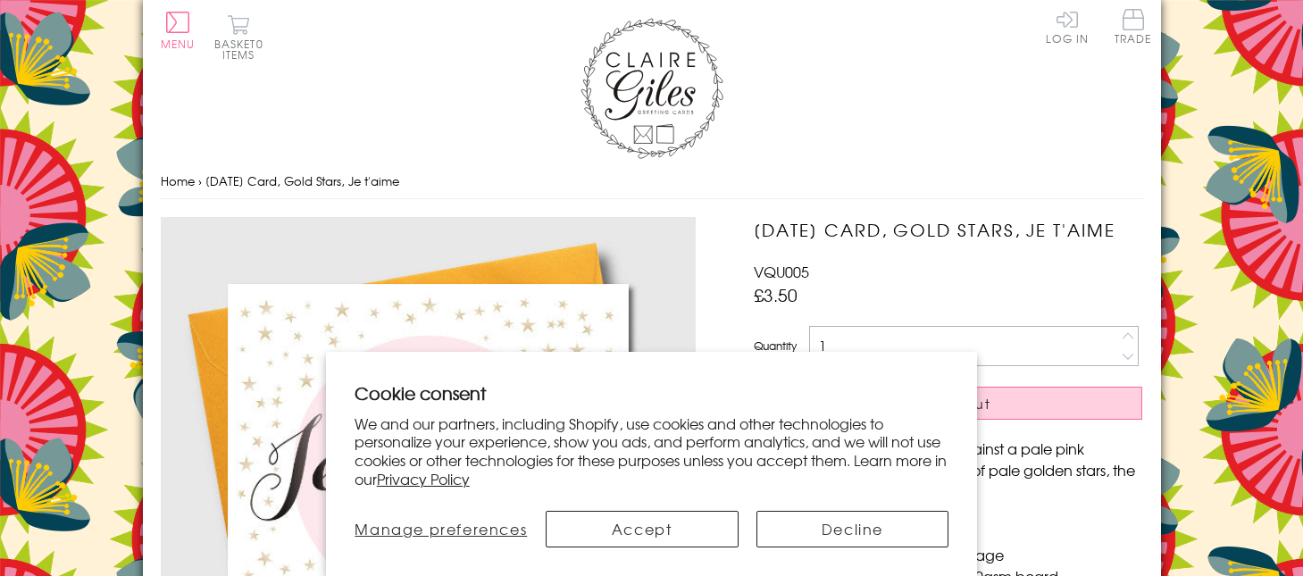  I want to click on span: £3.50, so click(775, 295).